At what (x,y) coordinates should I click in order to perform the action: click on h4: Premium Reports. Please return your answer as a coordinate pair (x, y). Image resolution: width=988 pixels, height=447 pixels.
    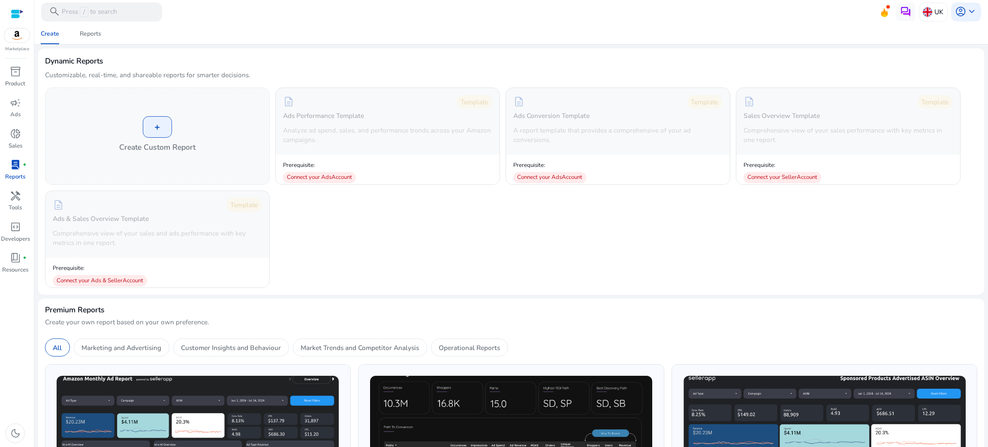
    Looking at the image, I should click on (75, 310).